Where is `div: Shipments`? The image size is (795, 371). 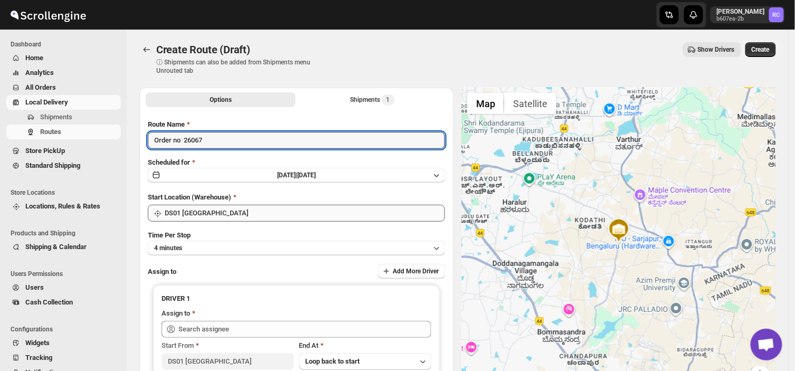 div: Shipments is located at coordinates (372, 100).